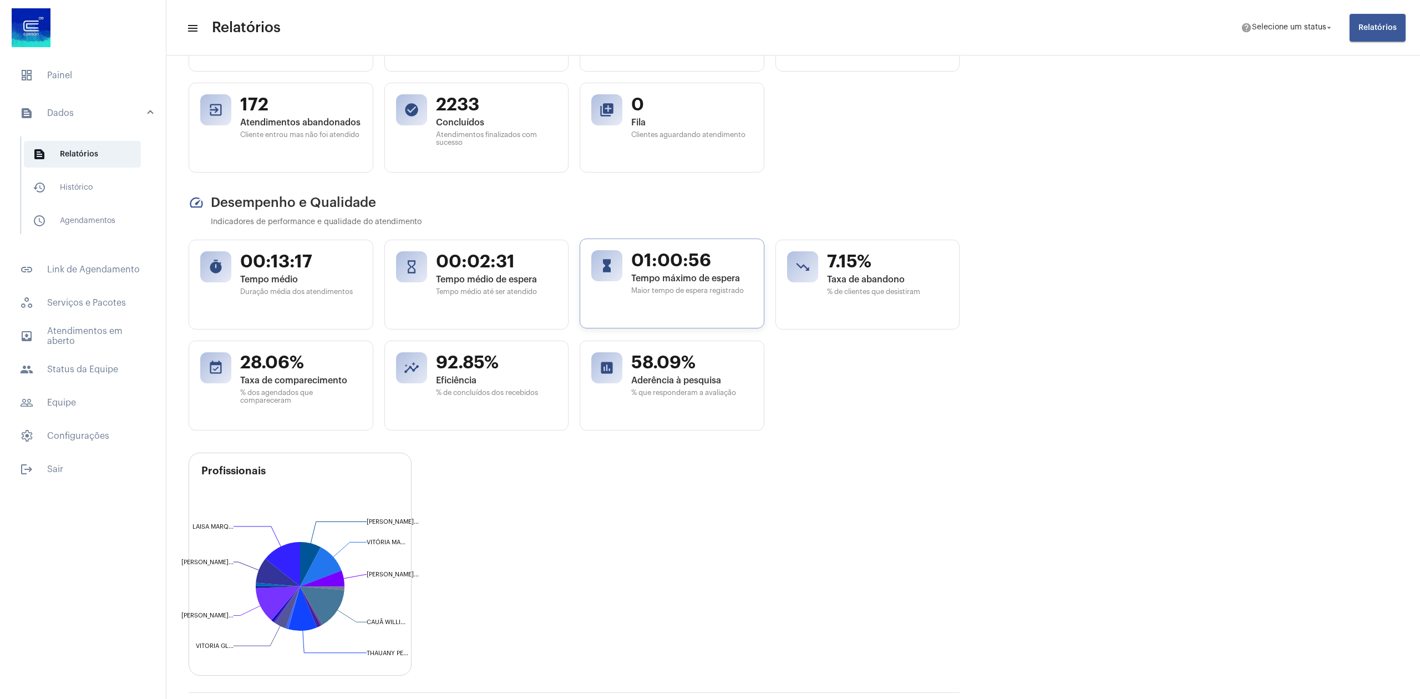 The height and width of the screenshot is (699, 1420). What do you see at coordinates (692, 393) in the screenshot?
I see `span: % que responderam a avaliação` at bounding box center [692, 393].